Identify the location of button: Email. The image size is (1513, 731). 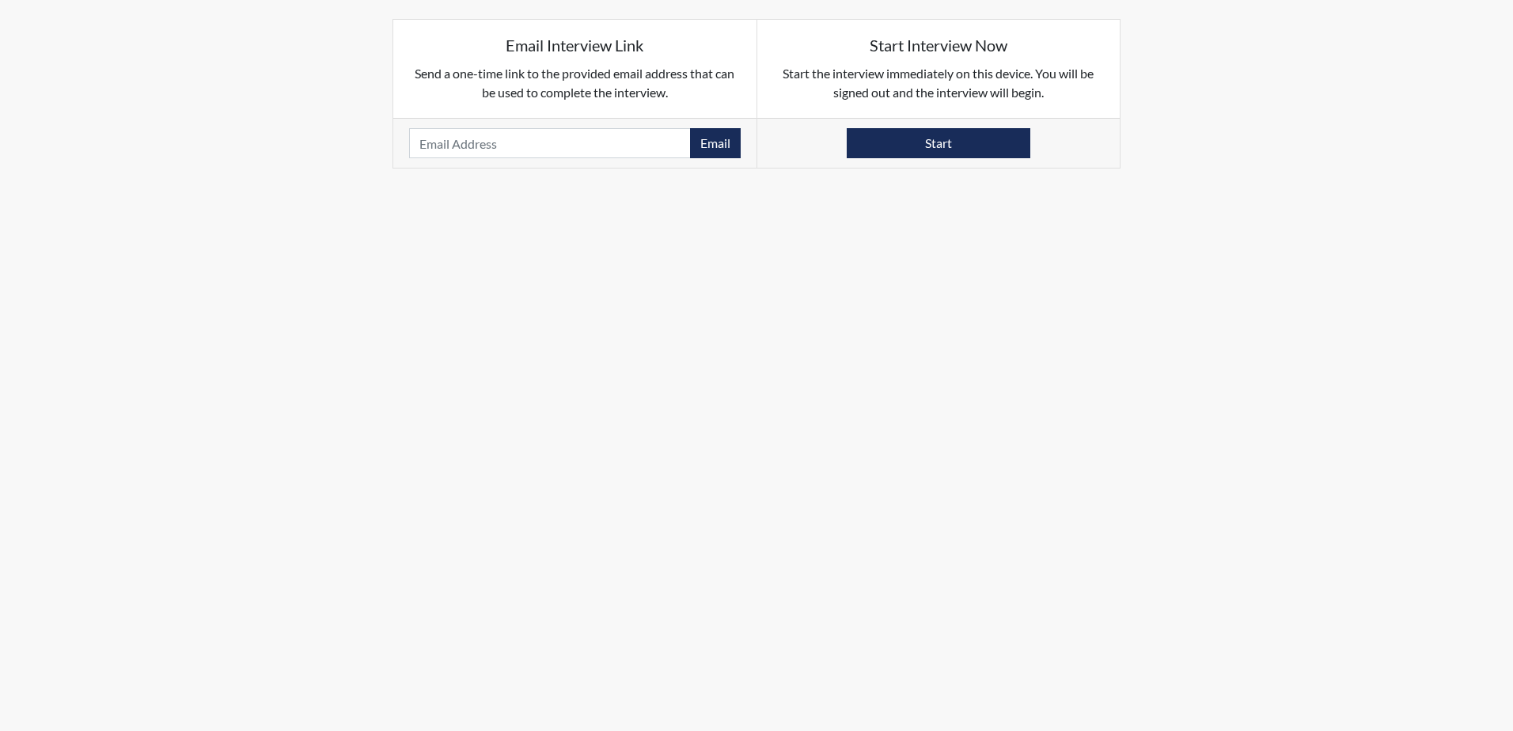
(715, 143).